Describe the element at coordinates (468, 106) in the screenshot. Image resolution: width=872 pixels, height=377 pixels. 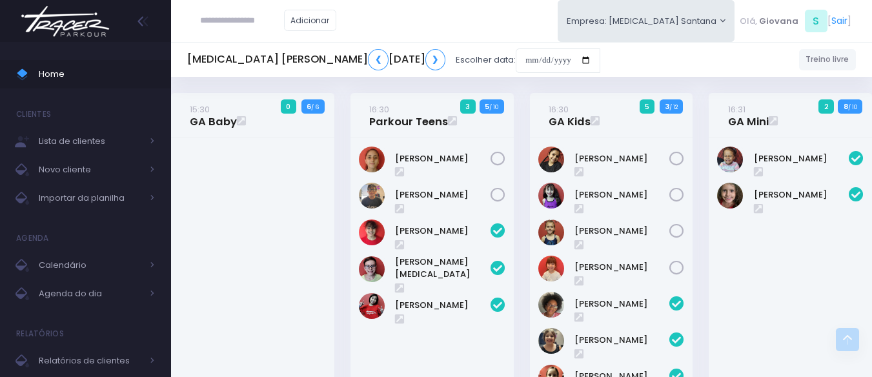
I see `span: 3` at that location.